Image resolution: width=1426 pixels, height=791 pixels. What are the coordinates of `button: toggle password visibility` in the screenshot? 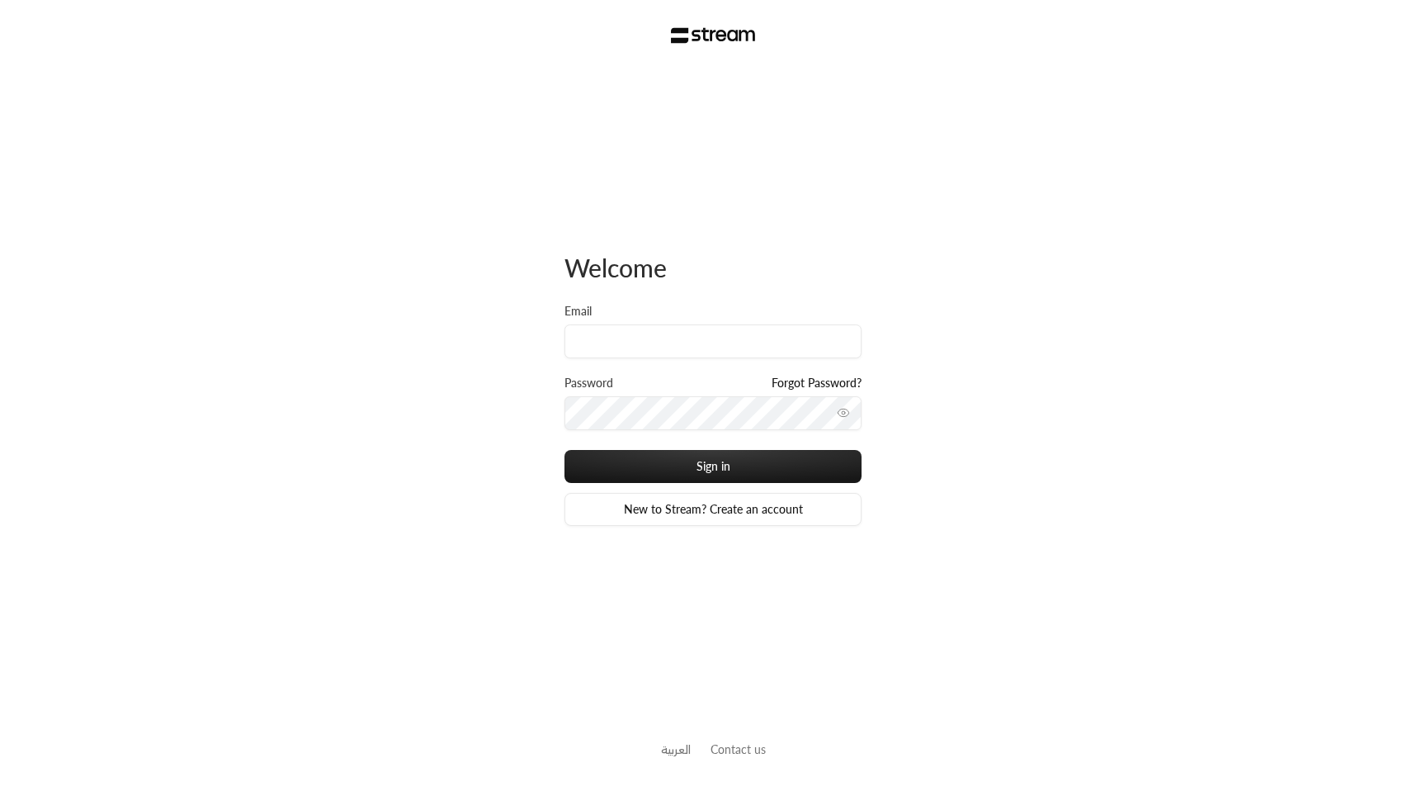 It's located at (844, 413).